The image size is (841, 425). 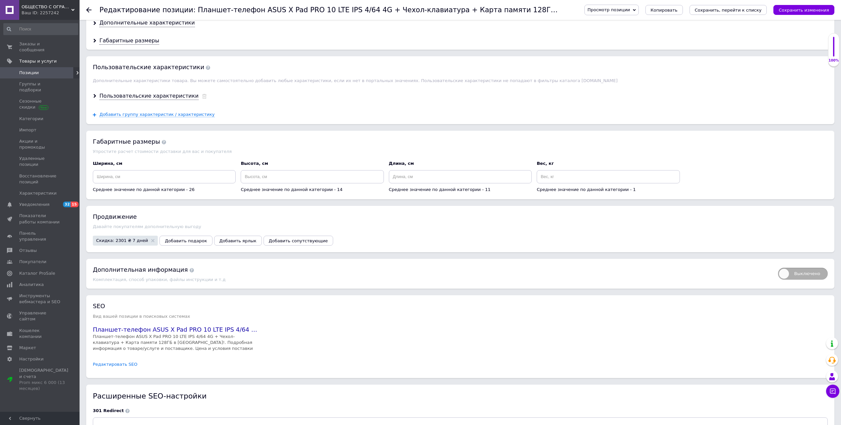 What do you see at coordinates (38, 194) in the screenshot?
I see `span: Характеристики` at bounding box center [38, 194].